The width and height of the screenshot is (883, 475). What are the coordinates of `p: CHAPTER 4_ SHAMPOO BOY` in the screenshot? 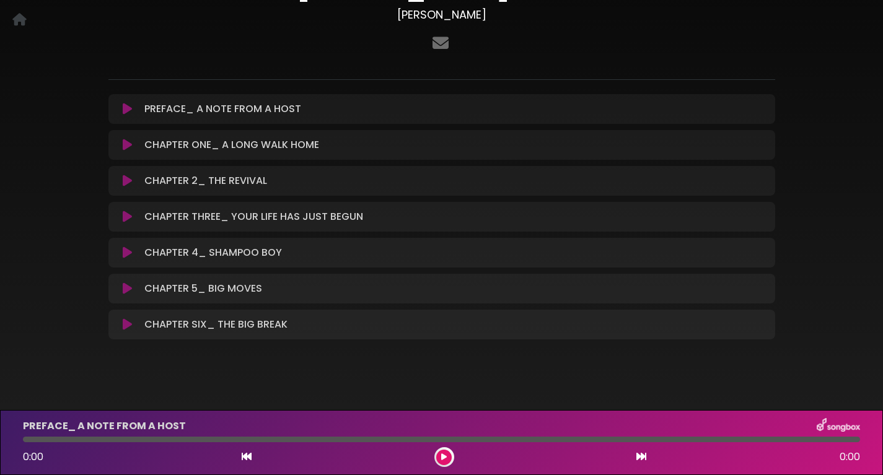 It's located at (213, 253).